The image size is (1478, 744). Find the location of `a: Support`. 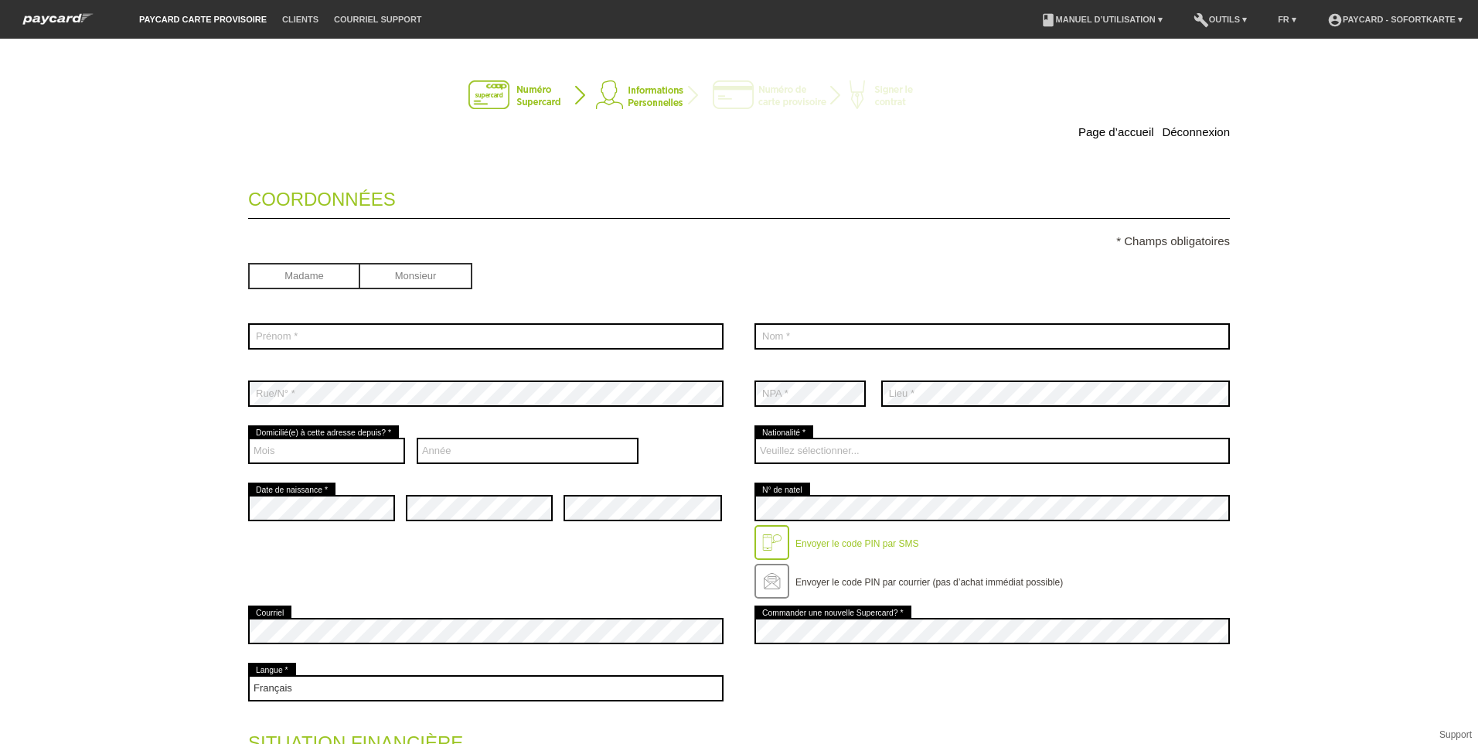

a: Support is located at coordinates (1455, 734).